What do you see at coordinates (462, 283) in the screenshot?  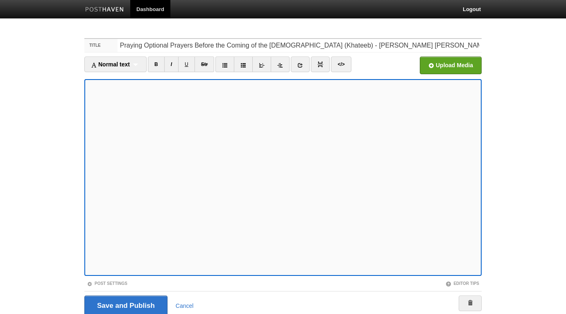 I see `a: Editor Tips` at bounding box center [462, 283].